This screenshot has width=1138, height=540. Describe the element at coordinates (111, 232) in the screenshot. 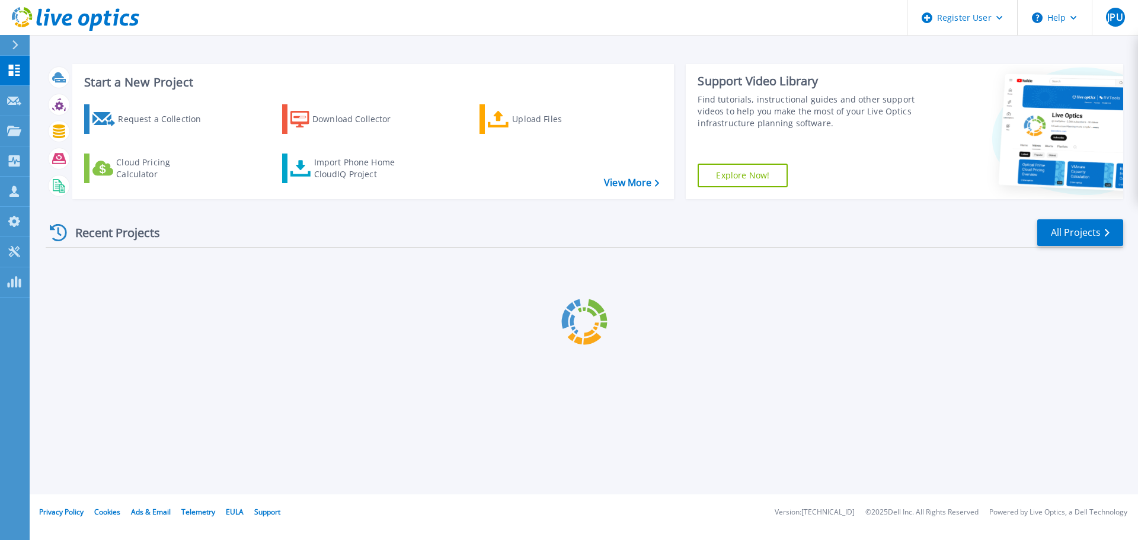

I see `div: Recent Projects` at that location.